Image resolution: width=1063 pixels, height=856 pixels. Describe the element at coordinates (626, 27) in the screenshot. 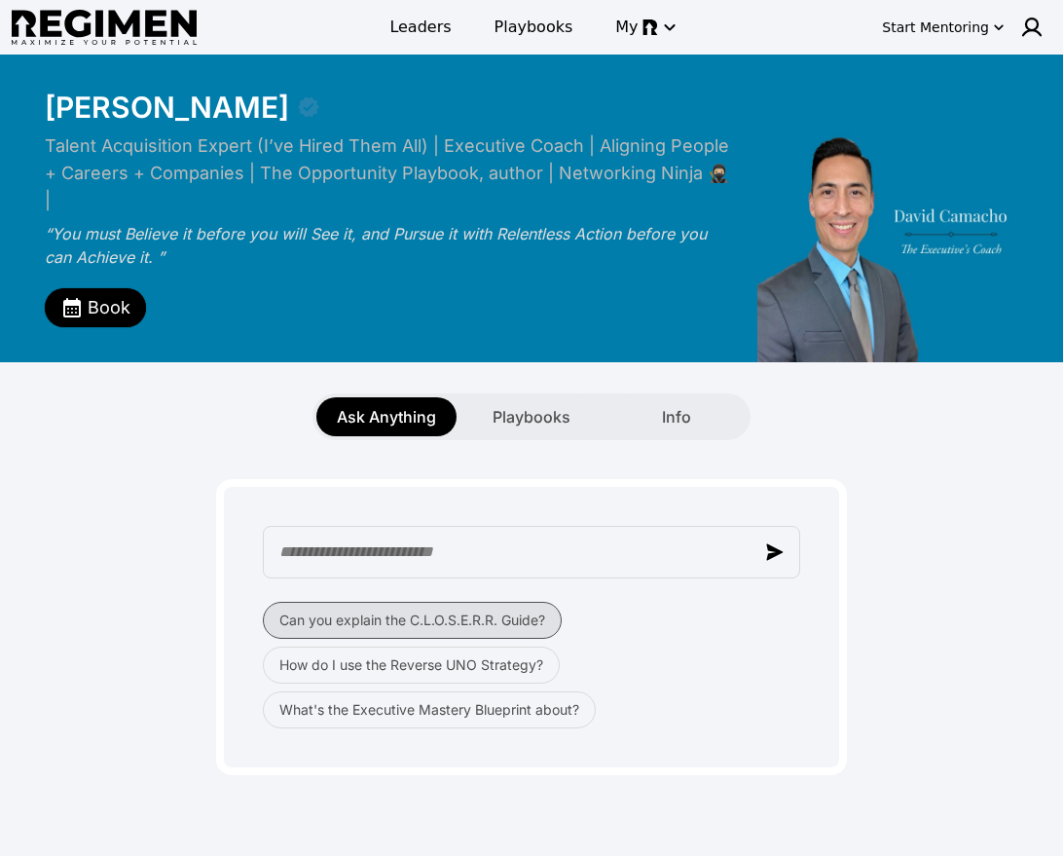

I see `span: My` at that location.